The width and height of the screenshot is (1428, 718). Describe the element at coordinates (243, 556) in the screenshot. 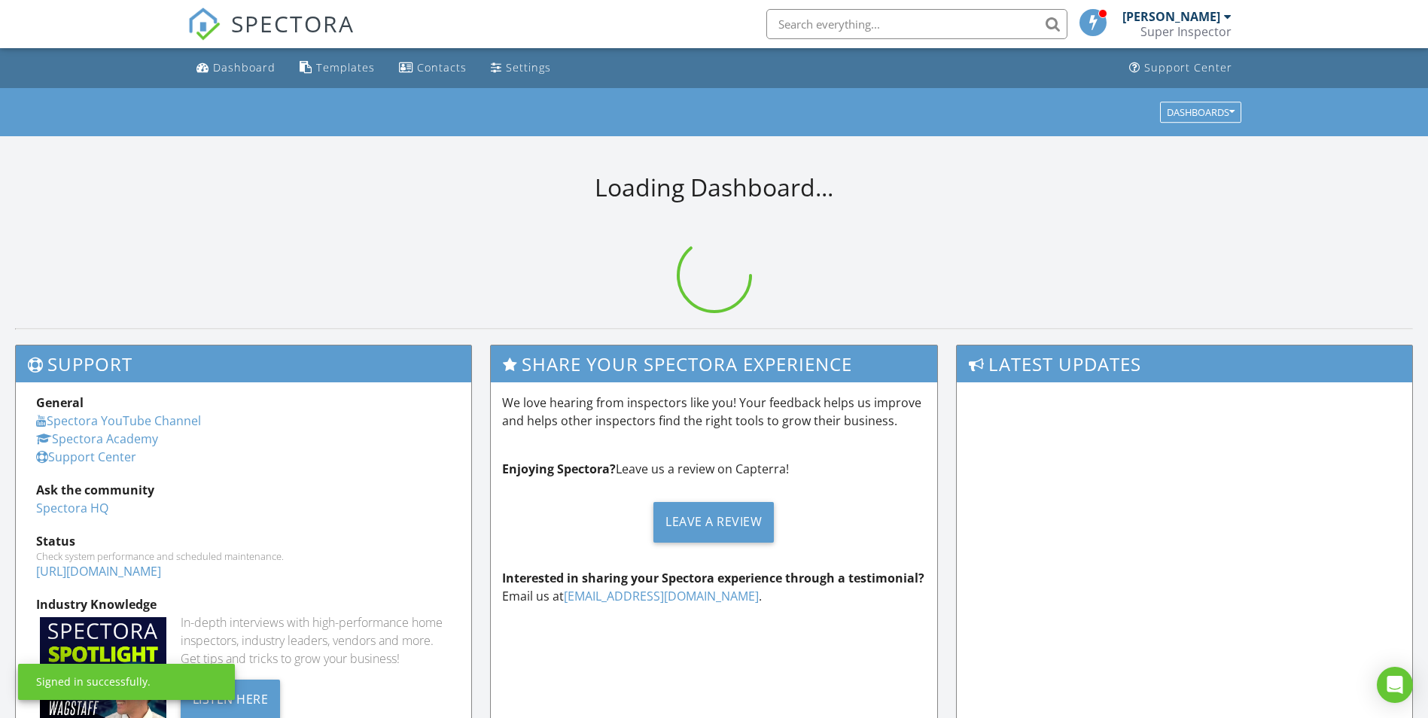

I see `div: Check system performance and scheduled maintenance.` at that location.